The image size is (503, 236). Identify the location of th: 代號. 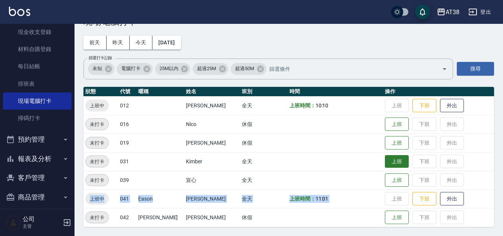
(127, 92).